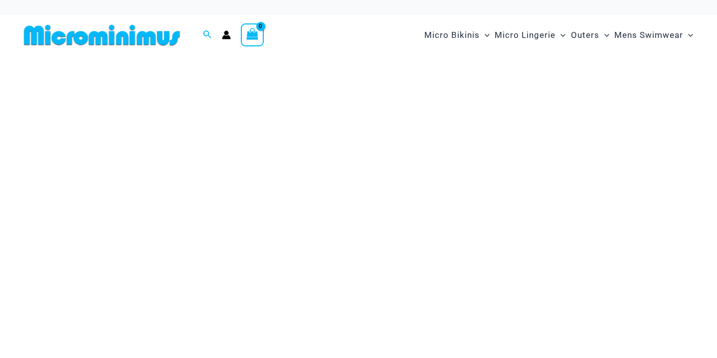 The height and width of the screenshot is (358, 717). What do you see at coordinates (649, 35) in the screenshot?
I see `span: Mens Swimwear` at bounding box center [649, 35].